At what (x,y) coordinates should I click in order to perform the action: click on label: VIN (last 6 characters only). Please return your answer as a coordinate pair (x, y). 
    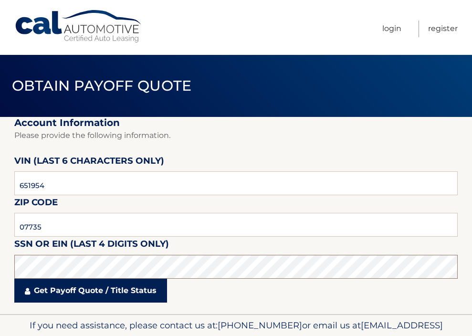
    Looking at the image, I should click on (89, 162).